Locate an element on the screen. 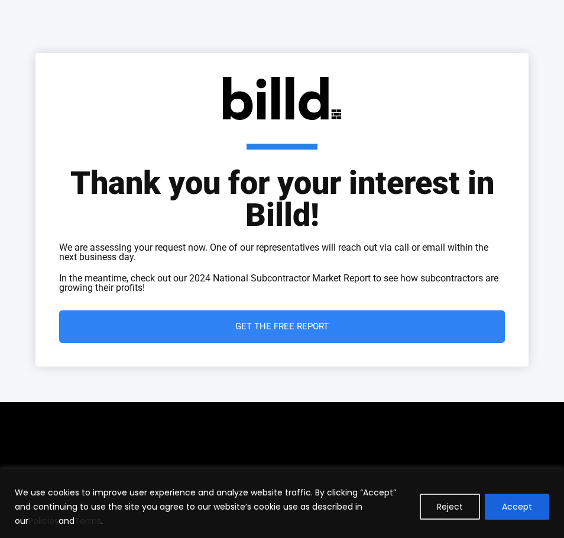 Image resolution: width=564 pixels, height=538 pixels. p: In the meantime, check out our 2024 National Subcontractor Market Report to see how subcontractor... is located at coordinates (282, 283).